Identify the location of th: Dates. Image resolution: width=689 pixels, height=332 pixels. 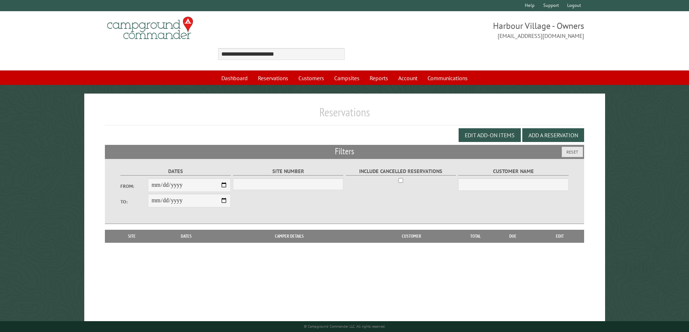
(186, 236).